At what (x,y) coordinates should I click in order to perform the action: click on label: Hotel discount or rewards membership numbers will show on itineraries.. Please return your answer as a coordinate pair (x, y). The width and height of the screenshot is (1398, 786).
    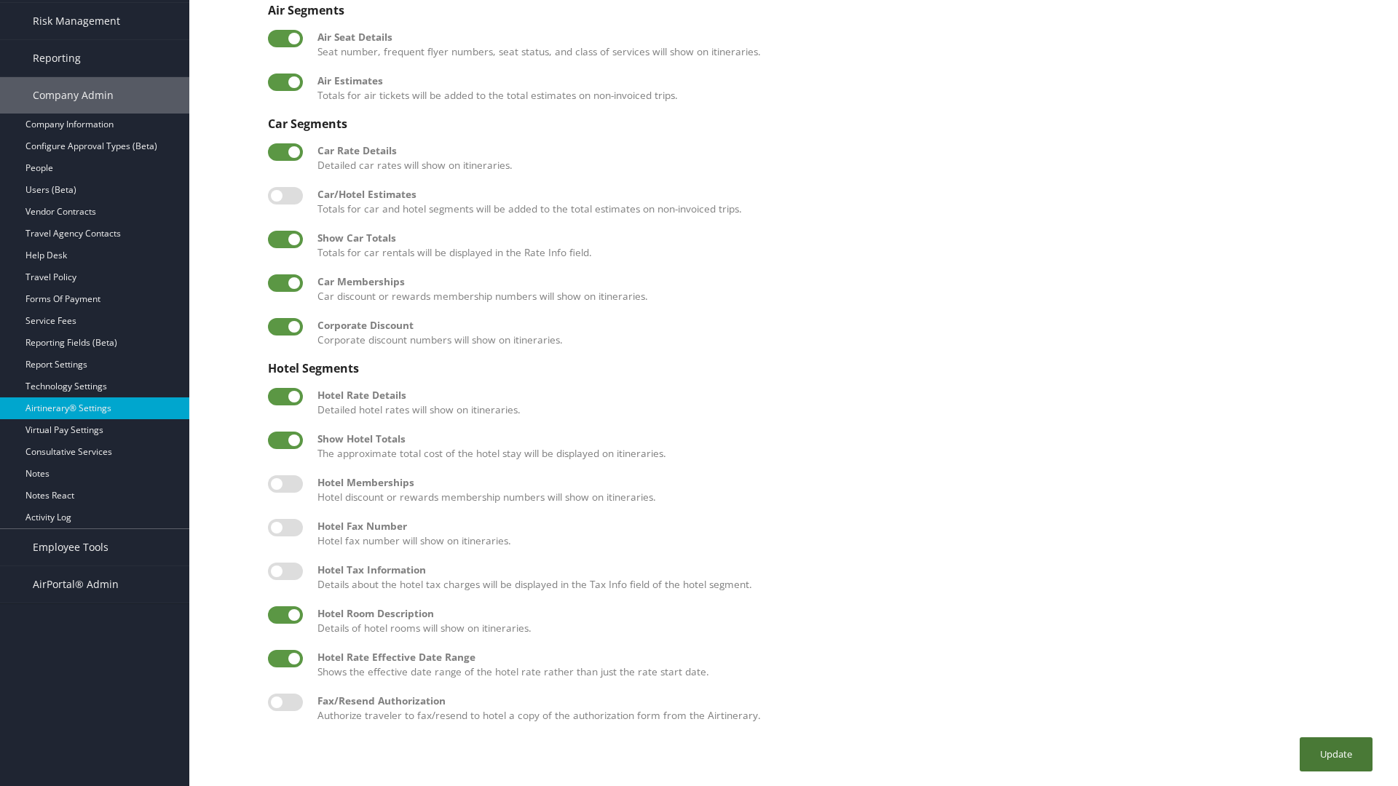
    Looking at the image, I should click on (843, 490).